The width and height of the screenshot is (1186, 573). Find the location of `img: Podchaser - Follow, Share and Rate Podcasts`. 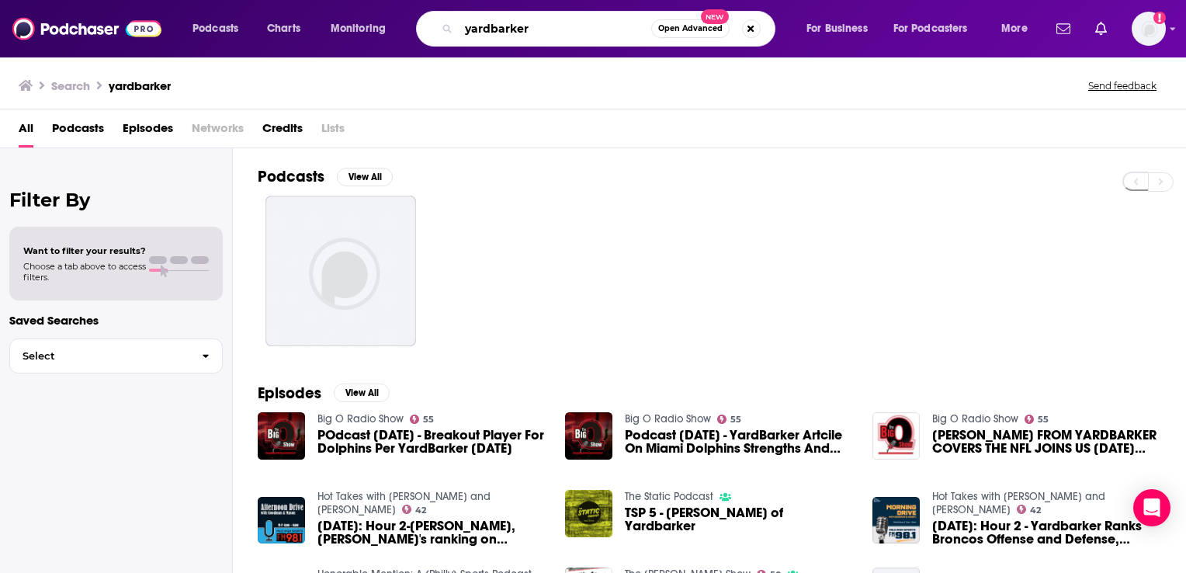

img: Podchaser - Follow, Share and Rate Podcasts is located at coordinates (87, 29).